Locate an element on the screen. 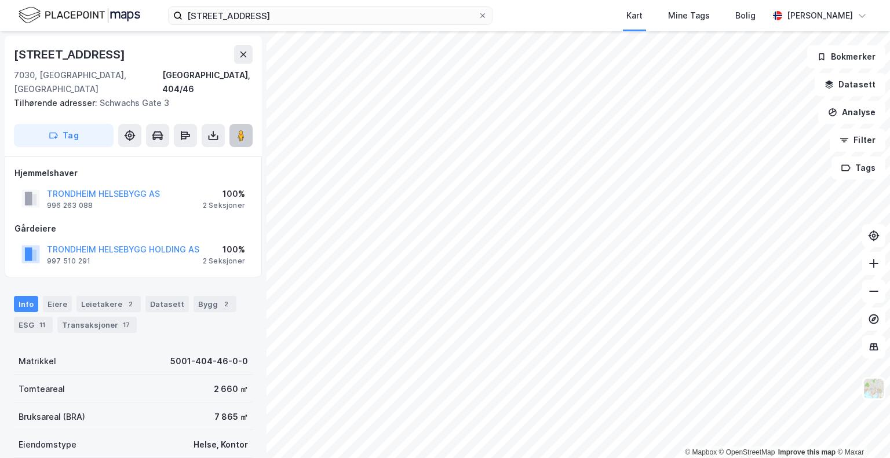  div: Eiendomstype is located at coordinates (47, 445).